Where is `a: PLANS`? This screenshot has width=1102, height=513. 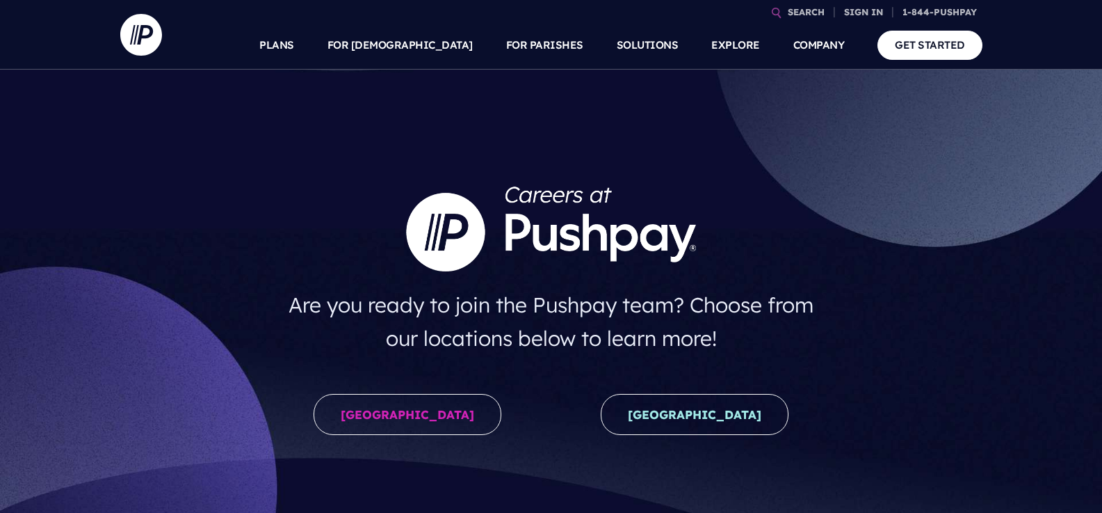 a: PLANS is located at coordinates (277, 45).